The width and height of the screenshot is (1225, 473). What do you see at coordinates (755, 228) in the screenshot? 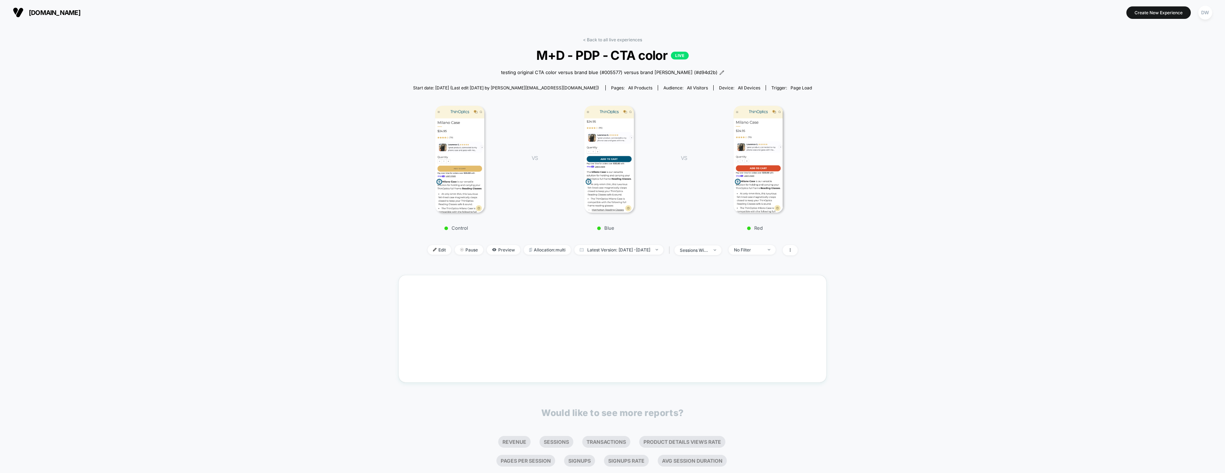
I see `p: Red` at bounding box center [755, 228].